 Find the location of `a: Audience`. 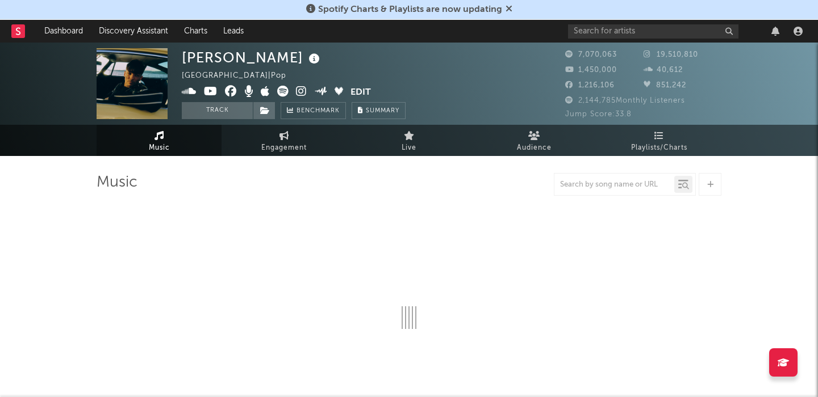

a: Audience is located at coordinates (534, 140).